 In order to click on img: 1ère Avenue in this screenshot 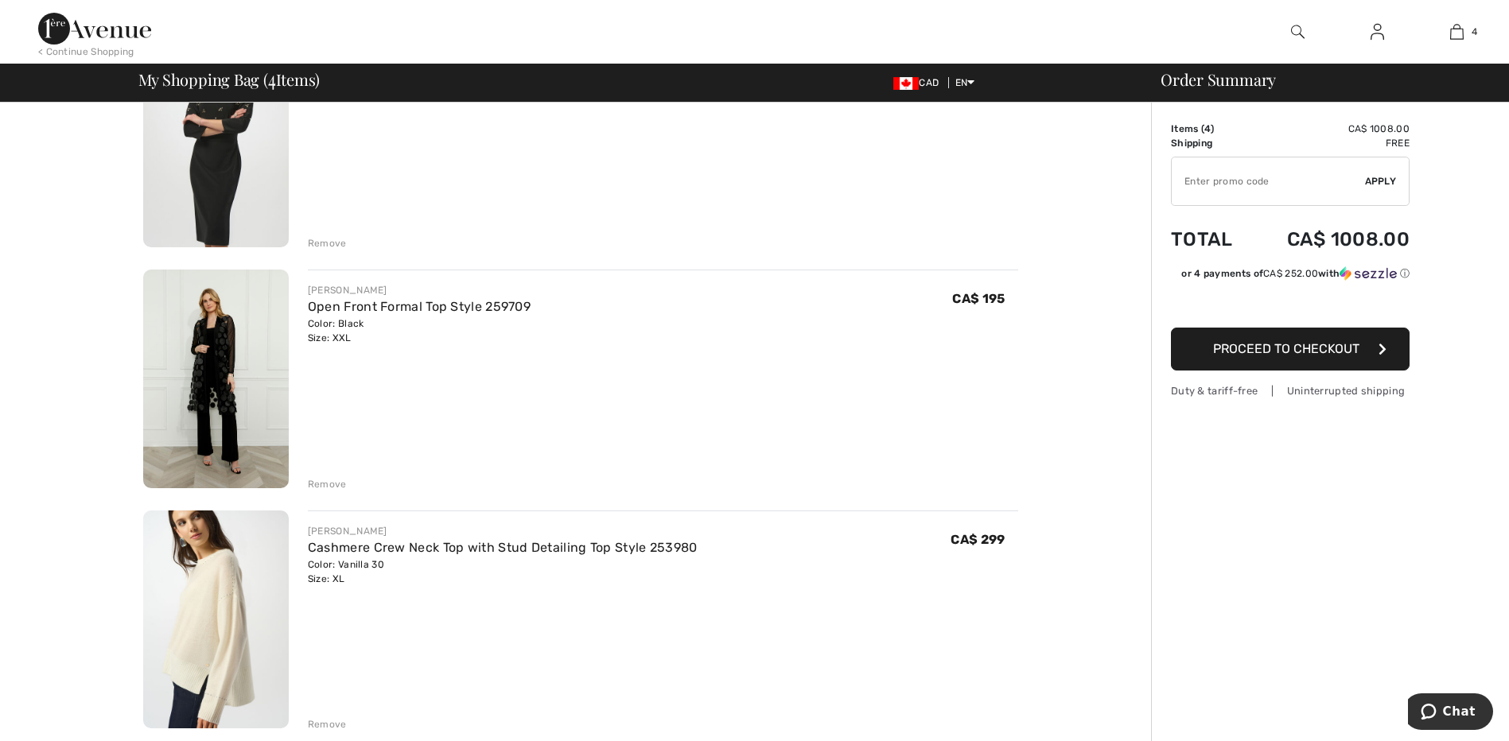, I will do `click(95, 29)`.